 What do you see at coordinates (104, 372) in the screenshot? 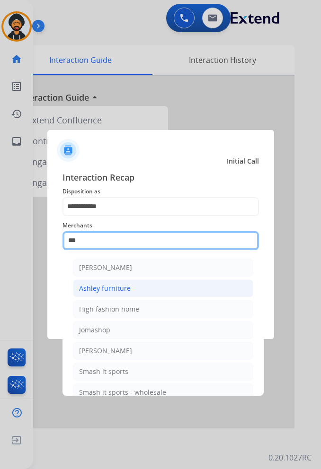
I see `div: Smash it sports` at bounding box center [104, 372].